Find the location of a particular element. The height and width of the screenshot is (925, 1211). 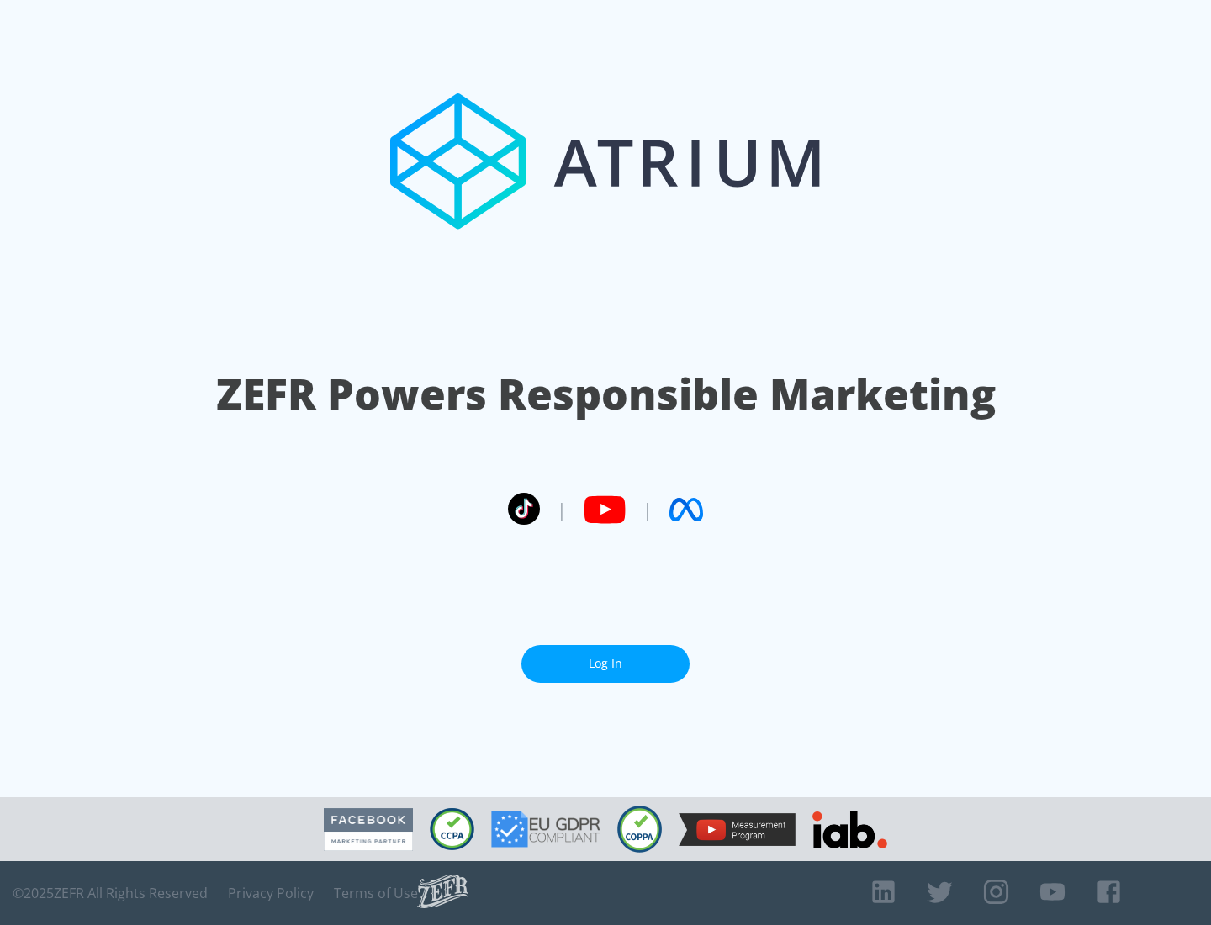

a: Privacy Policy is located at coordinates (271, 893).